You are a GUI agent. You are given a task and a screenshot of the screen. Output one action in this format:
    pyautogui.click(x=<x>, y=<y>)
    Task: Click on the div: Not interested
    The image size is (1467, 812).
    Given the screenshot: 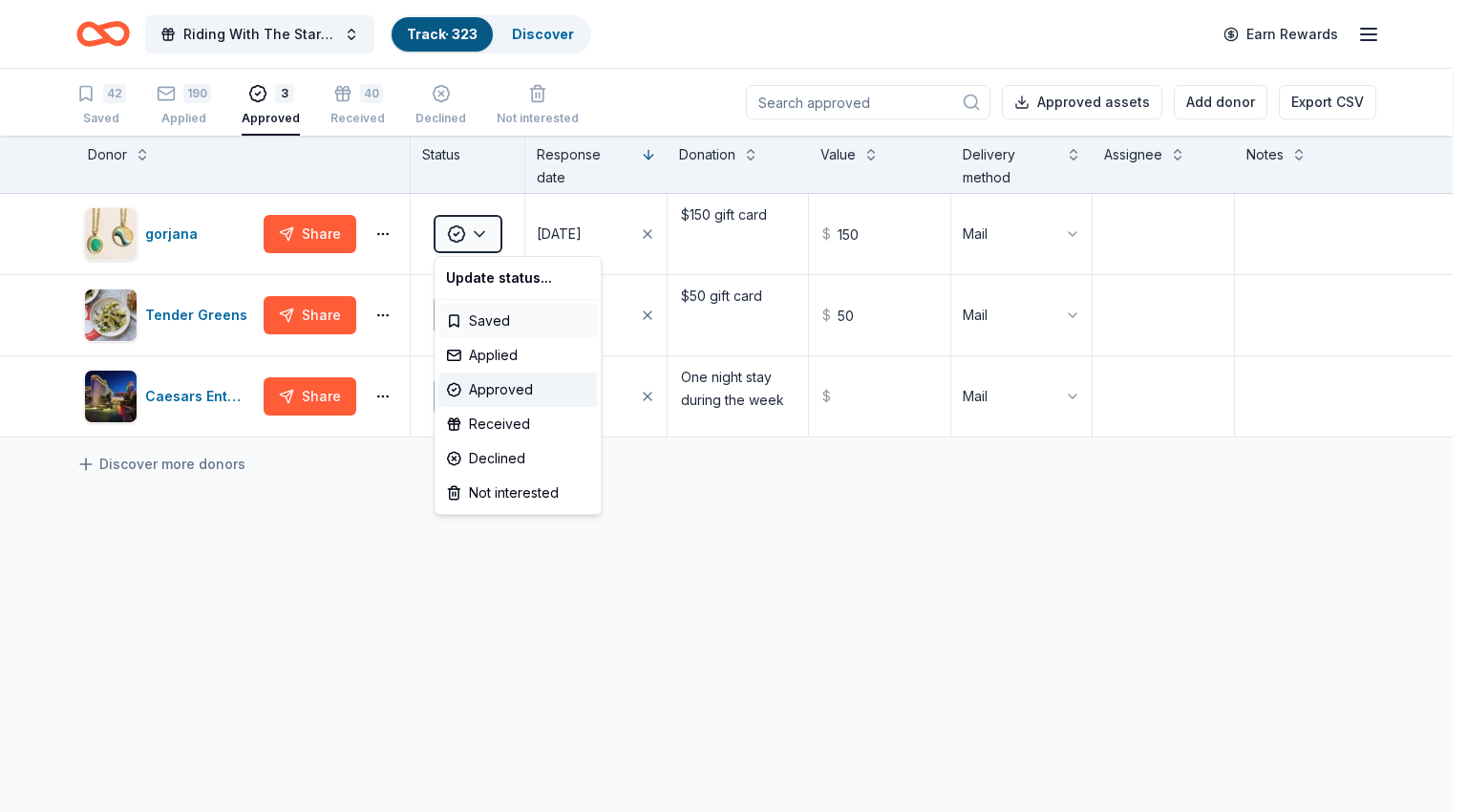 What is the action you would take?
    pyautogui.click(x=518, y=493)
    